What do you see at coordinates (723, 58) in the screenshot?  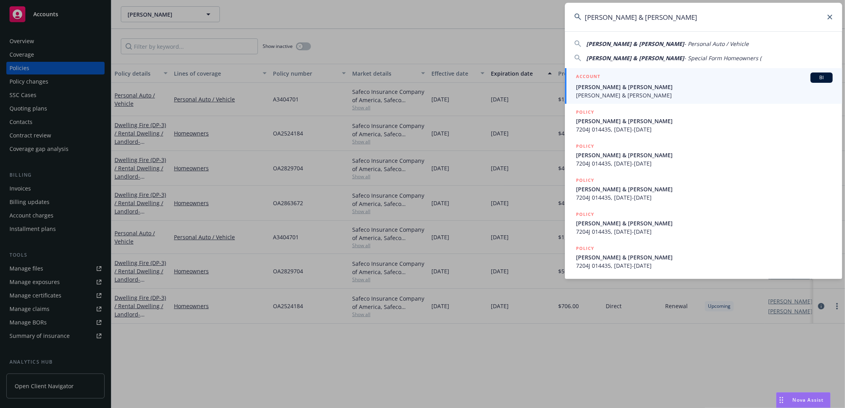 I see `span: - Special Form Homeowners (` at bounding box center [723, 58].